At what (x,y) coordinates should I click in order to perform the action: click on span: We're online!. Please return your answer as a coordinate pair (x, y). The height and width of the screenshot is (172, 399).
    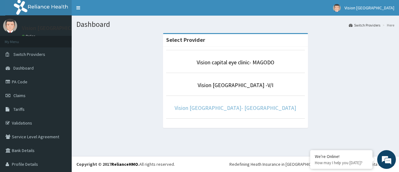
    Looking at the image, I should click on (61, 79).